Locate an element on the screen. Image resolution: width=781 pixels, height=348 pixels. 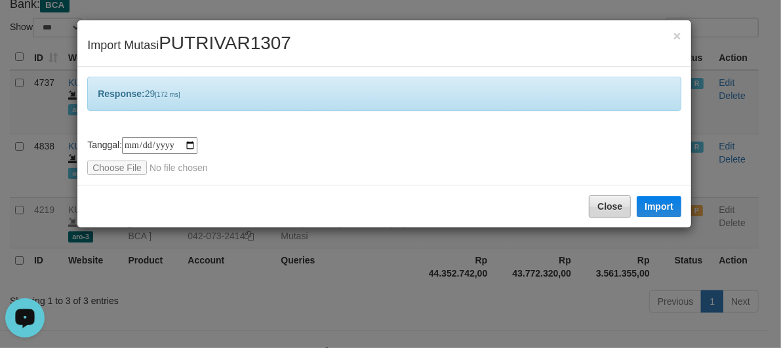
span: Import Mutasi is located at coordinates (189, 45).